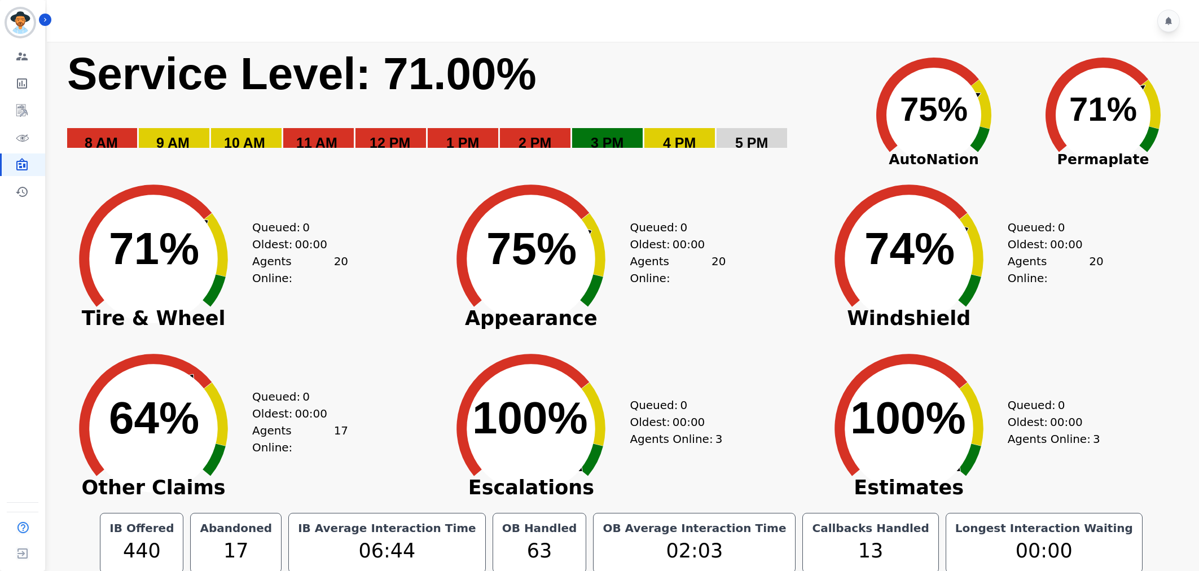  What do you see at coordinates (317, 143) in the screenshot?
I see `text: 11 AM` at bounding box center [317, 143].